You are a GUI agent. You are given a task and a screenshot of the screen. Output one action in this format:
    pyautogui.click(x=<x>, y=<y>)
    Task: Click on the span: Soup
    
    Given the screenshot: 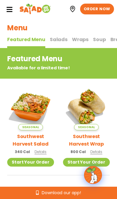 What is the action you would take?
    pyautogui.click(x=99, y=39)
    